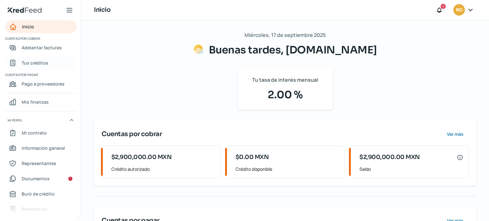 The width and height of the screenshot is (489, 221). Describe the element at coordinates (41, 194) in the screenshot. I see `a: Buró de crédito` at that location.